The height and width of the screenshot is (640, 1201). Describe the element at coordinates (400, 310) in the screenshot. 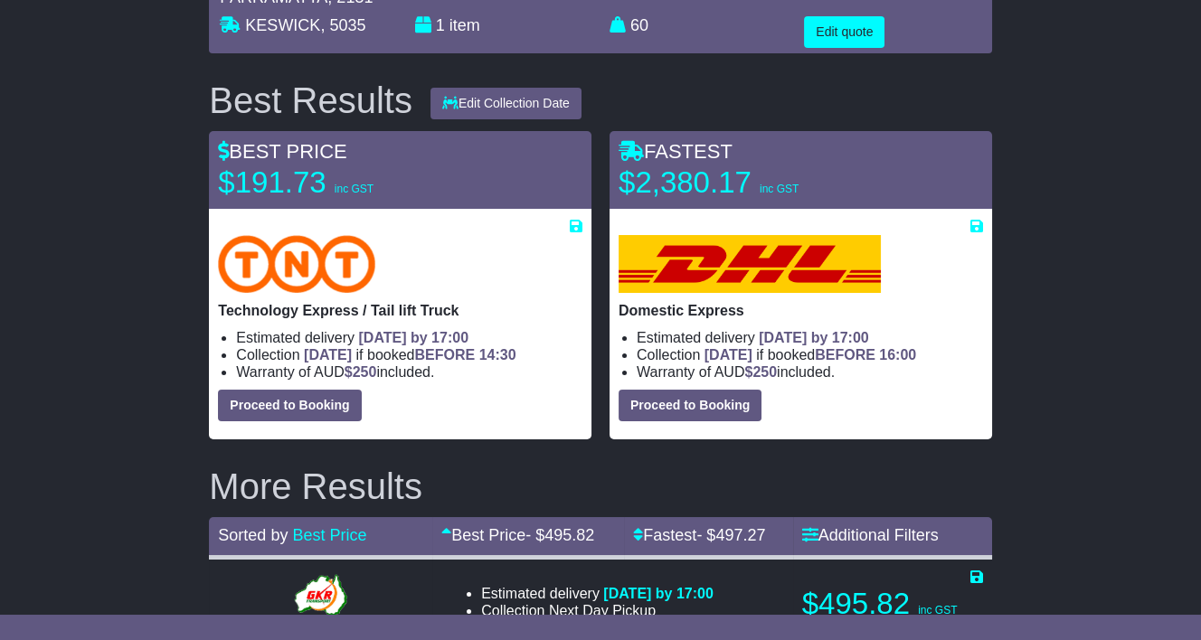

I see `p: Technology Express / Tail lift Truck` at that location.